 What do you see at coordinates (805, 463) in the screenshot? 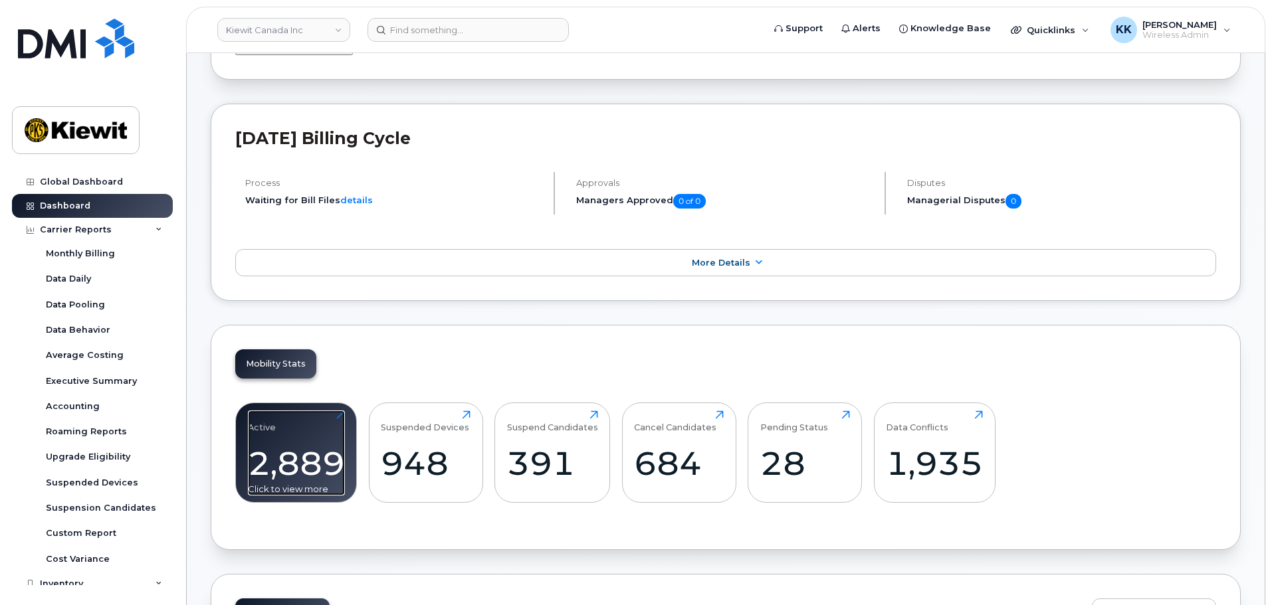
I see `div: 28` at bounding box center [805, 463].